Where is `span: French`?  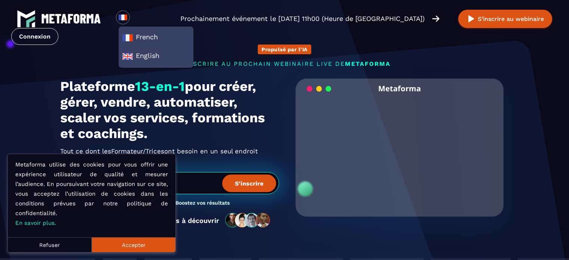 span: French is located at coordinates (156, 38).